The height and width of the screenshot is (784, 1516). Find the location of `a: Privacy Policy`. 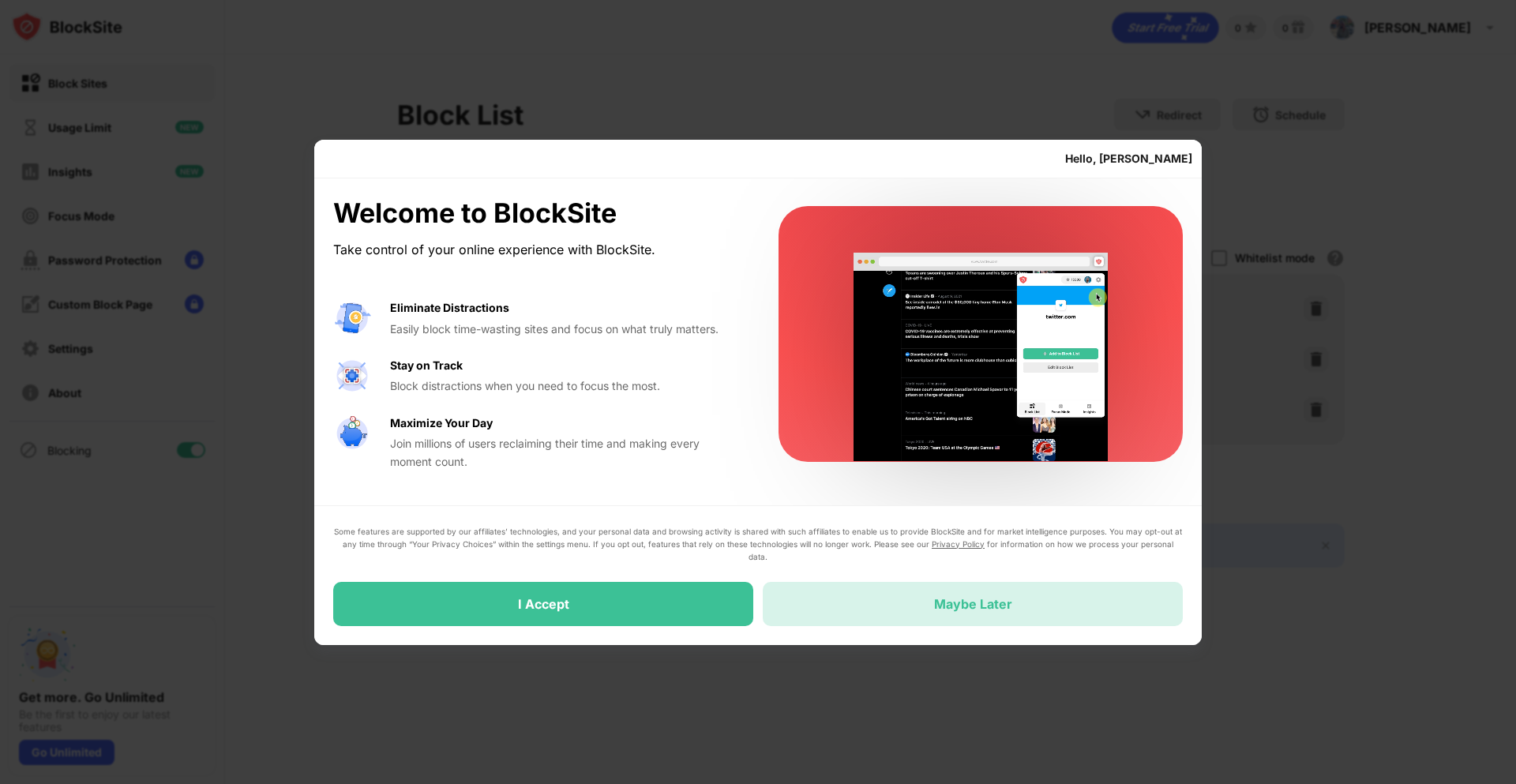

a: Privacy Policy is located at coordinates (958, 544).